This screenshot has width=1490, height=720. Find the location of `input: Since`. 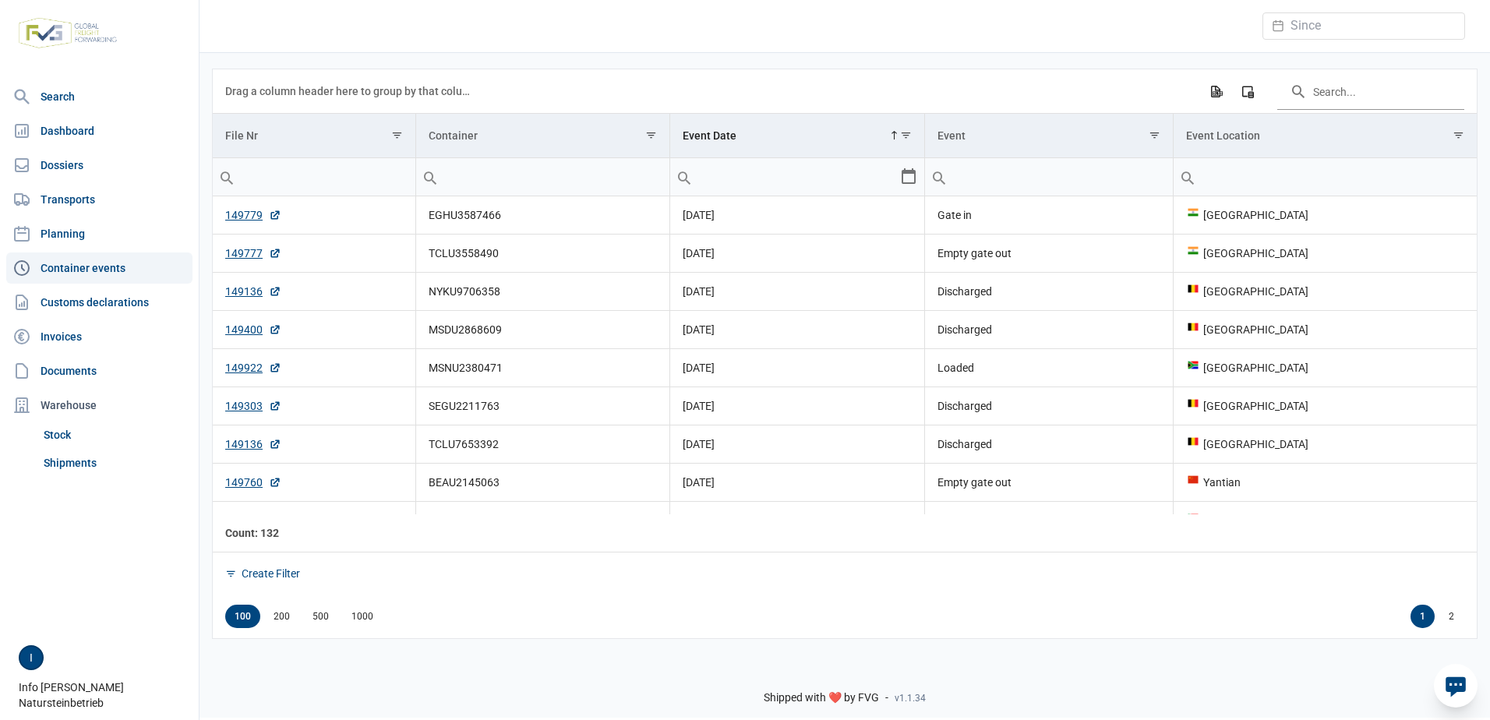

input: Since is located at coordinates (1364, 26).